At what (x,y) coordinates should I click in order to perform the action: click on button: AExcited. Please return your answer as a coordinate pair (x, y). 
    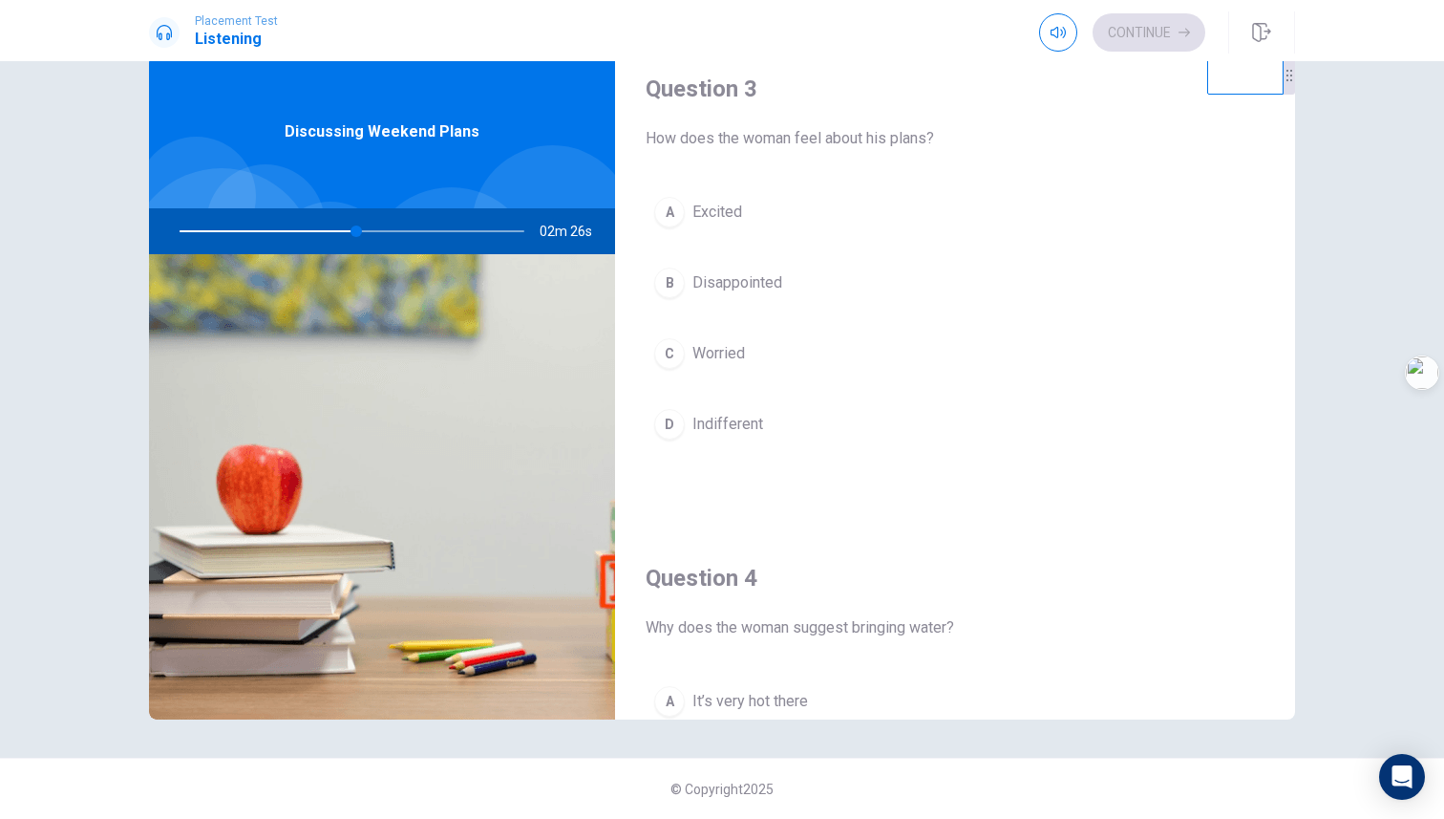
    Looking at the image, I should click on (955, 212).